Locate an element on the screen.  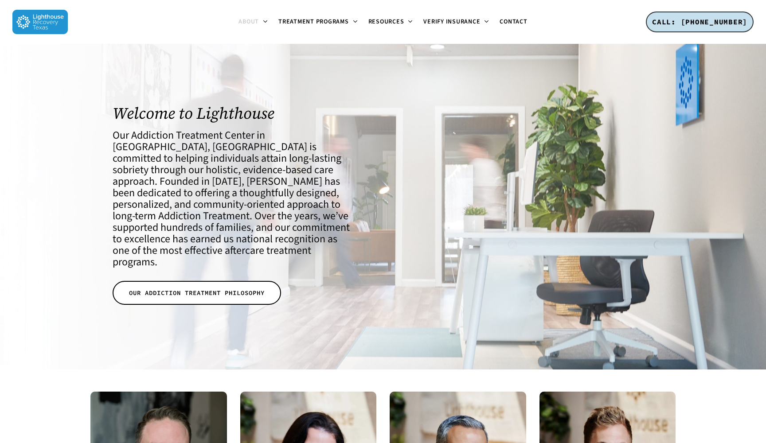
a: Treatment Programs is located at coordinates (318, 22).